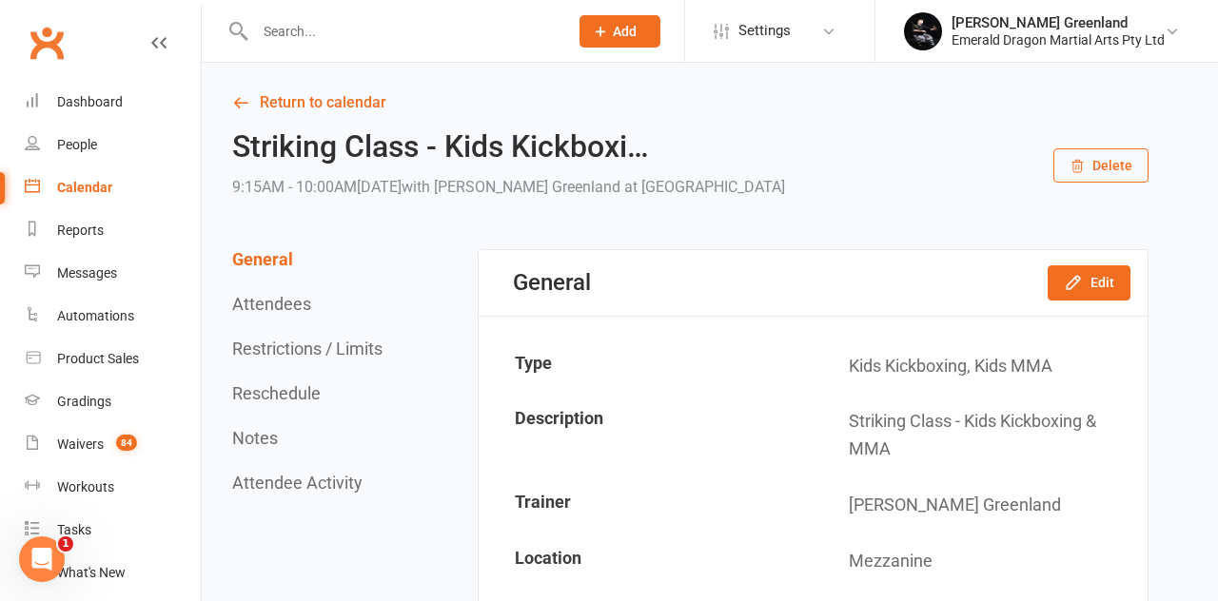 The height and width of the screenshot is (601, 1218). I want to click on div: Tasks, so click(74, 530).